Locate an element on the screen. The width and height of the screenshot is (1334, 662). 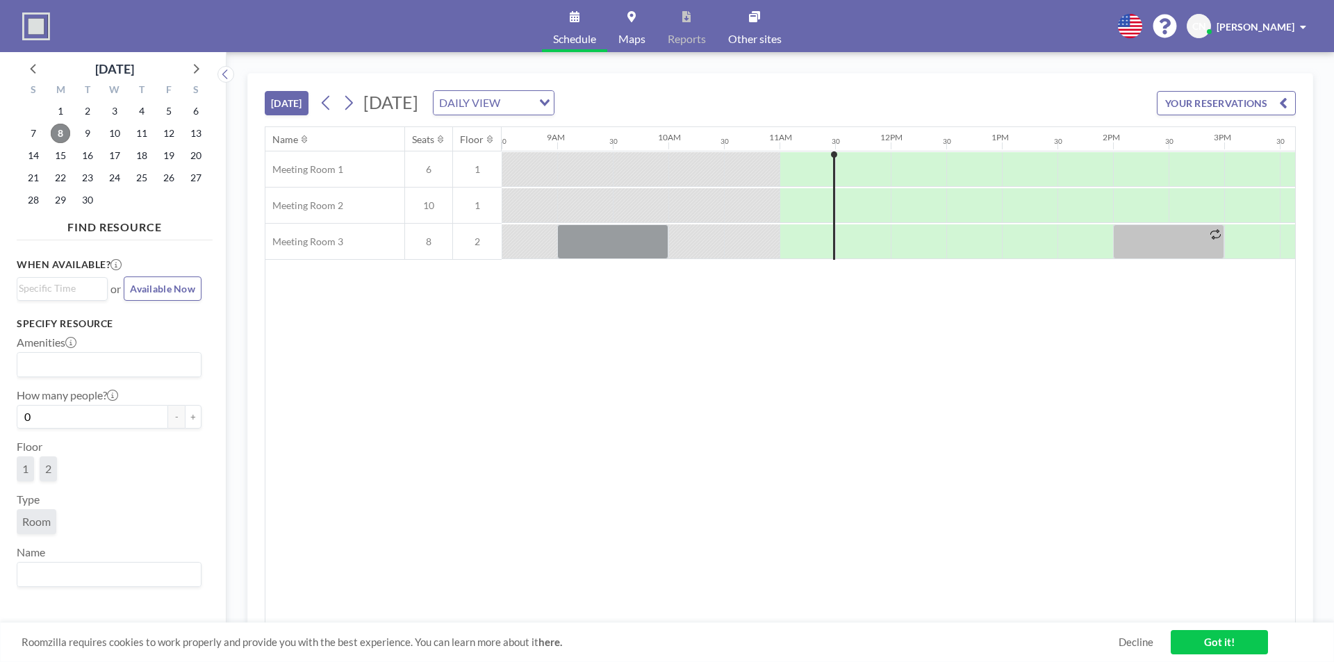
img: organization-logo is located at coordinates (36, 26).